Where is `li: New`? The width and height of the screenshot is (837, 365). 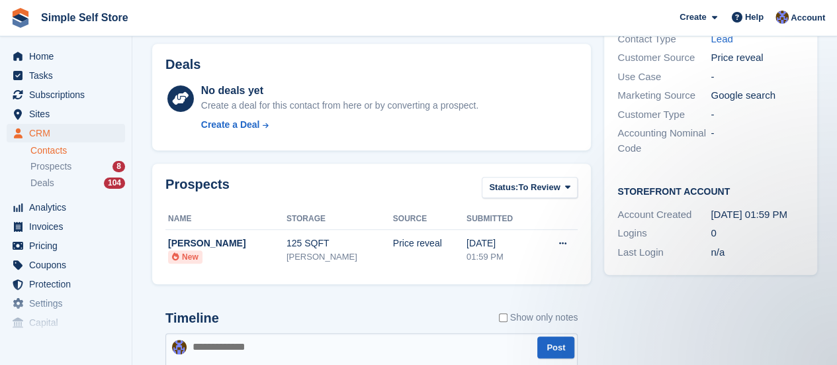
li: New is located at coordinates (185, 257).